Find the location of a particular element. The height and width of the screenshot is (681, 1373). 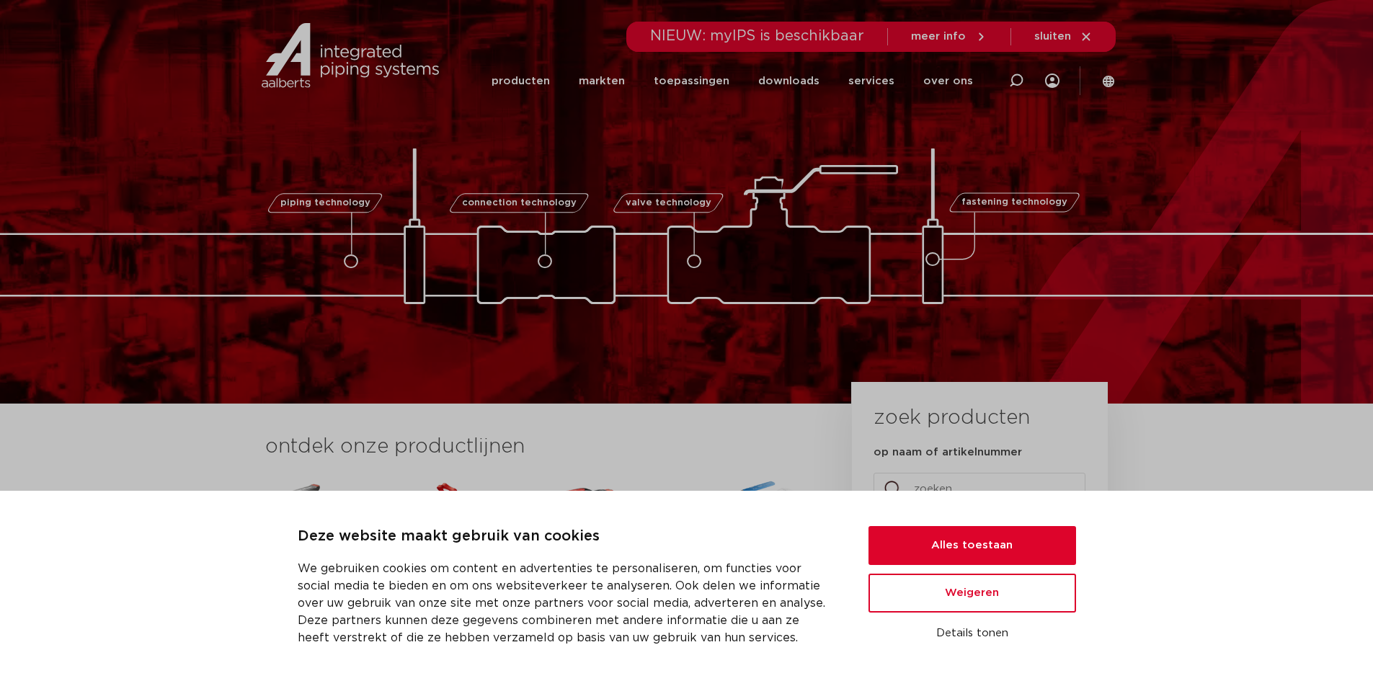

a: services is located at coordinates (872, 81).